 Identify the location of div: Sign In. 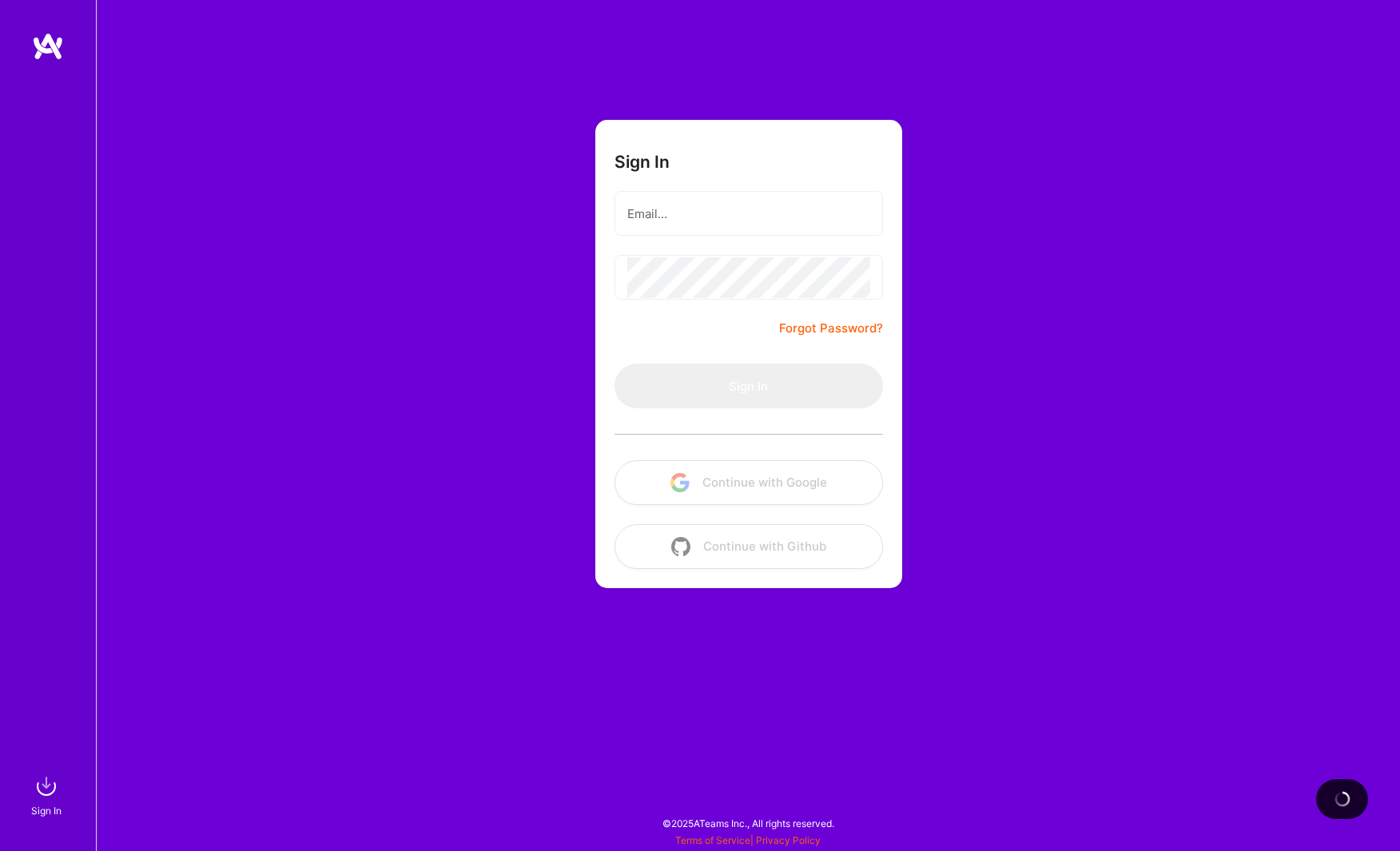
(46, 811).